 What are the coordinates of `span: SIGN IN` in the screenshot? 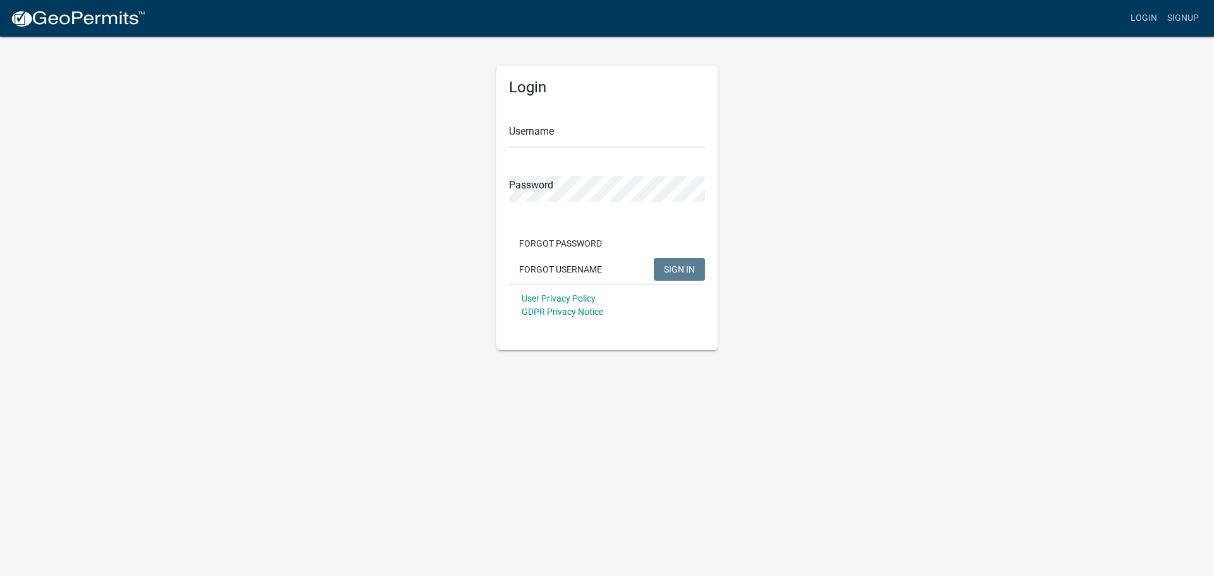 It's located at (679, 269).